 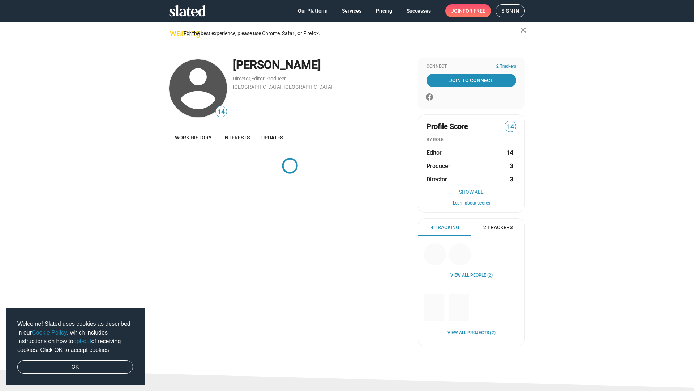 I want to click on span: 4 Tracking, so click(x=445, y=227).